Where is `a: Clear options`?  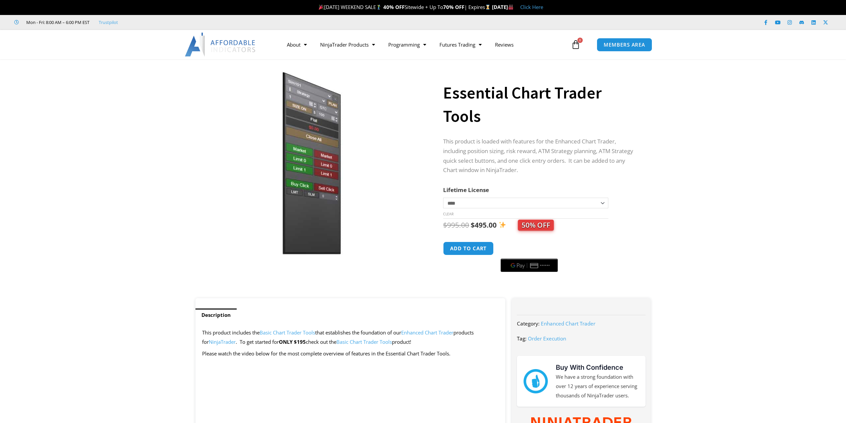
a: Clear options is located at coordinates (448, 214).